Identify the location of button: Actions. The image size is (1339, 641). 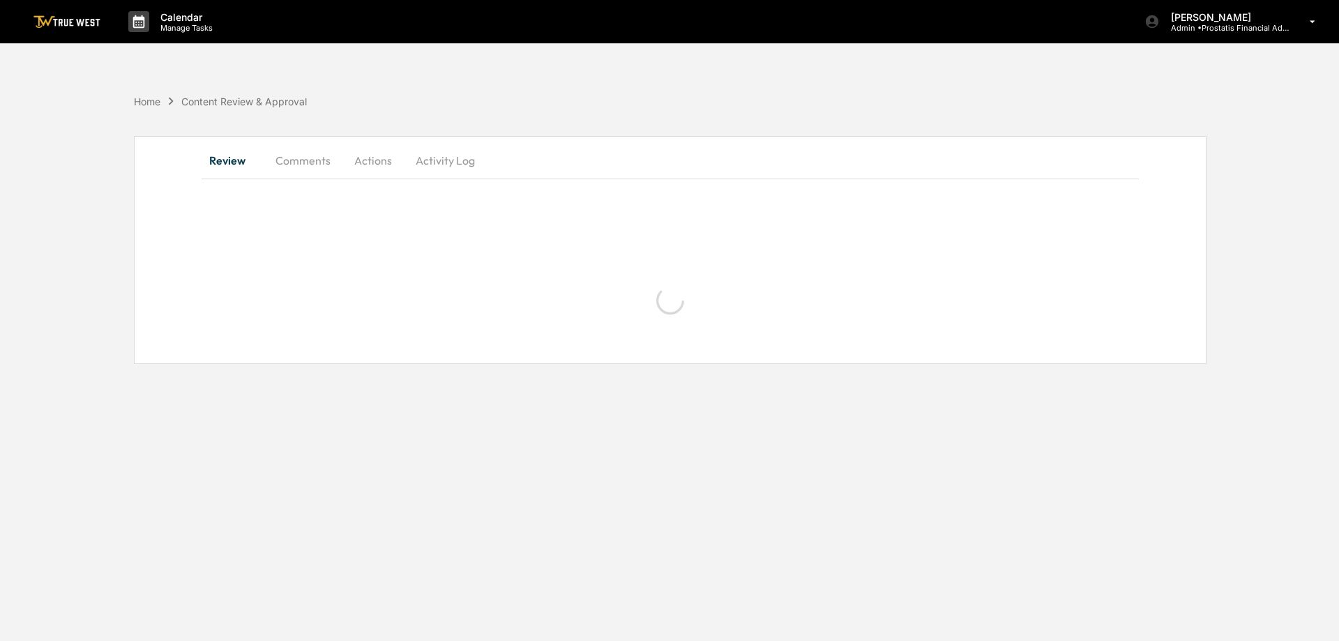
(373, 160).